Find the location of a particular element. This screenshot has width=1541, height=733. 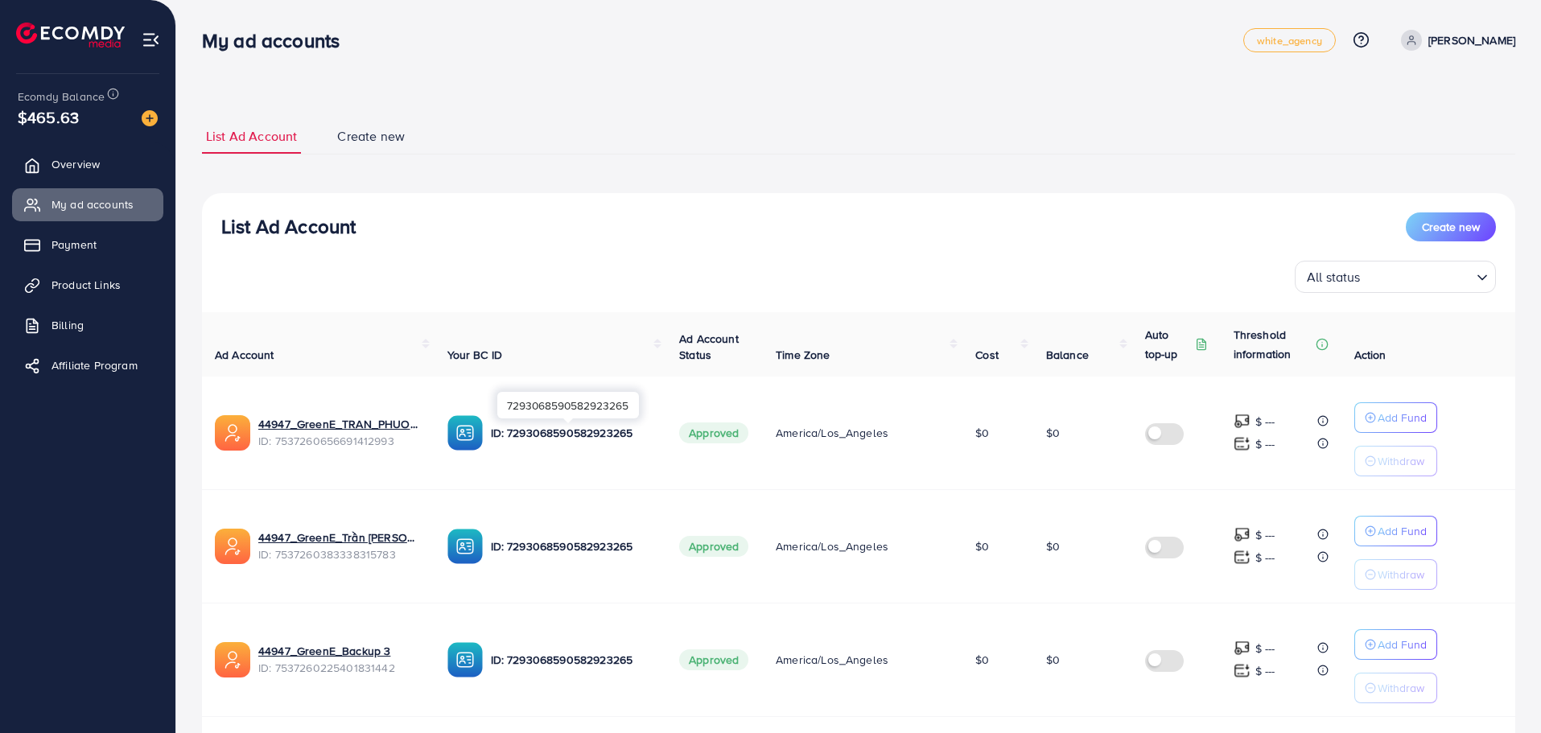

a: 44947_GreenE_Backup 3 is located at coordinates (339, 651).